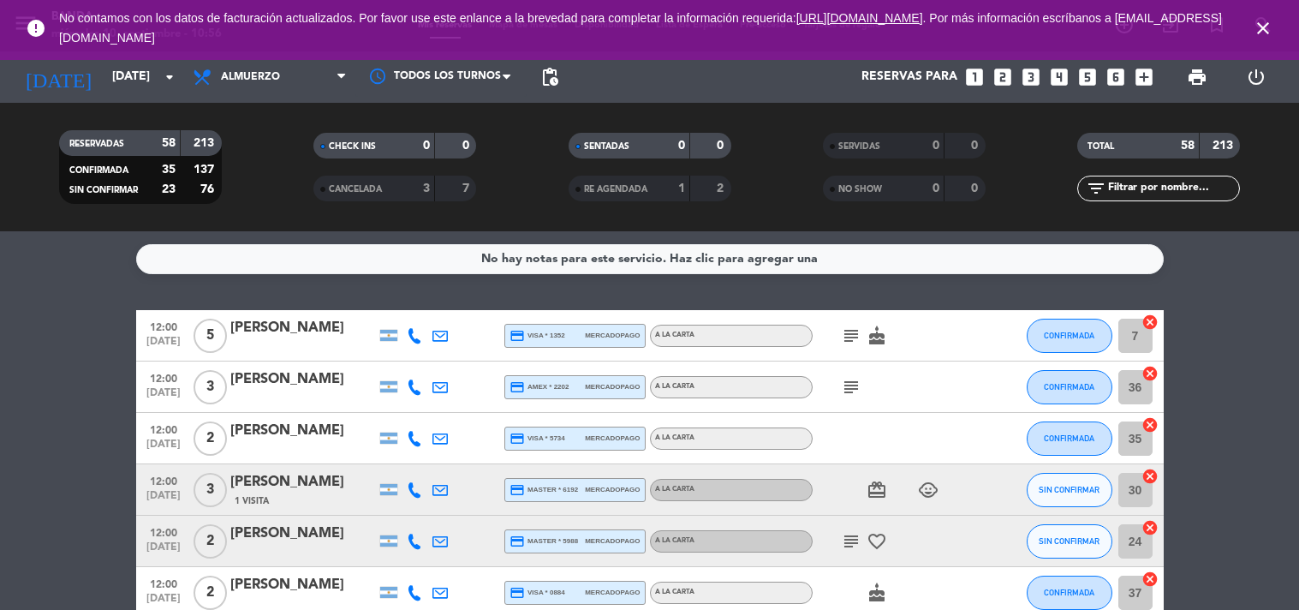 This screenshot has width=1299, height=610. Describe the element at coordinates (649, 259) in the screenshot. I see `div: No hay notas para este servicio. Haz clic para agregar una` at that location.